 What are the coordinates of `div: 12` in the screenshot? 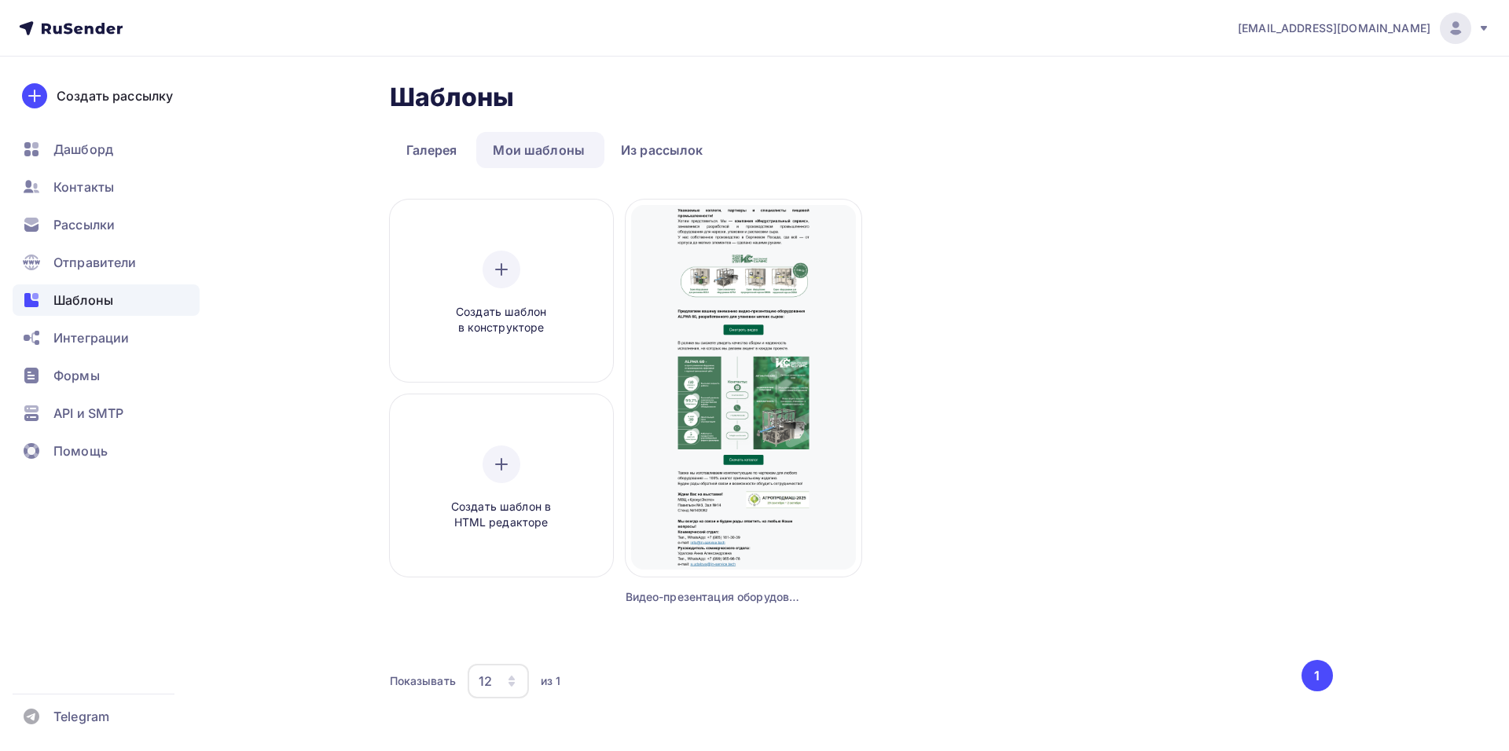 It's located at (485, 681).